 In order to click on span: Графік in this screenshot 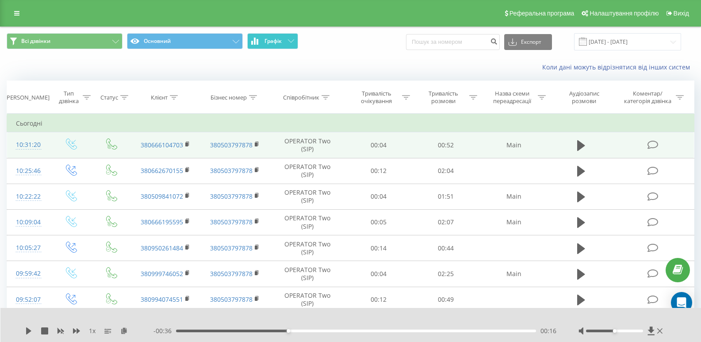, I will do `click(273, 41)`.